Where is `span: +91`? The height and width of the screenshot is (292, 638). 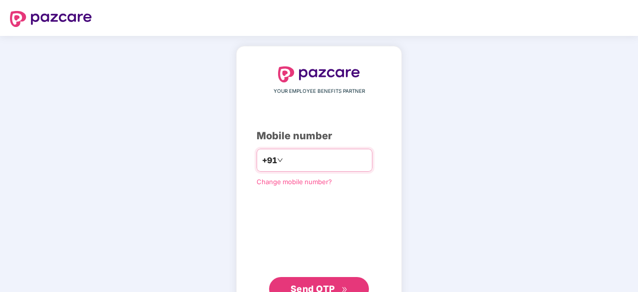 span: +91 is located at coordinates (270, 160).